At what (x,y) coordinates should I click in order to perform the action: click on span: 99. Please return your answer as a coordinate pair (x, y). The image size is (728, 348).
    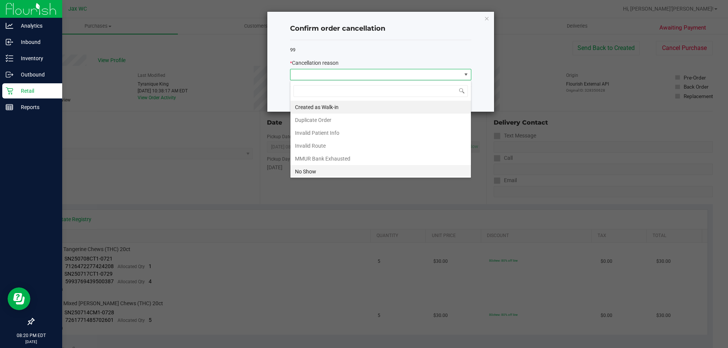
    Looking at the image, I should click on (293, 50).